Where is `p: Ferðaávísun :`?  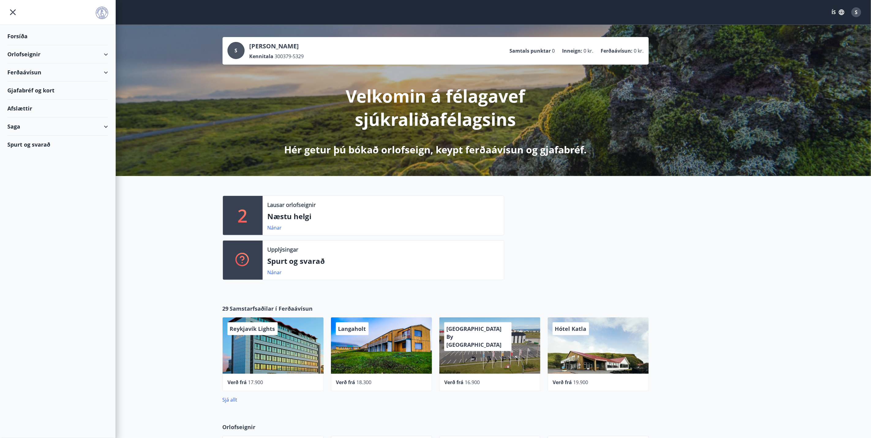
p: Ferðaávísun : is located at coordinates (617, 51).